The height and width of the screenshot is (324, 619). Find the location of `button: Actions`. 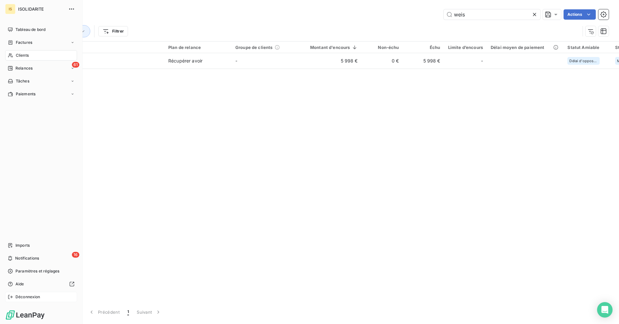

button: Actions is located at coordinates (580, 15).